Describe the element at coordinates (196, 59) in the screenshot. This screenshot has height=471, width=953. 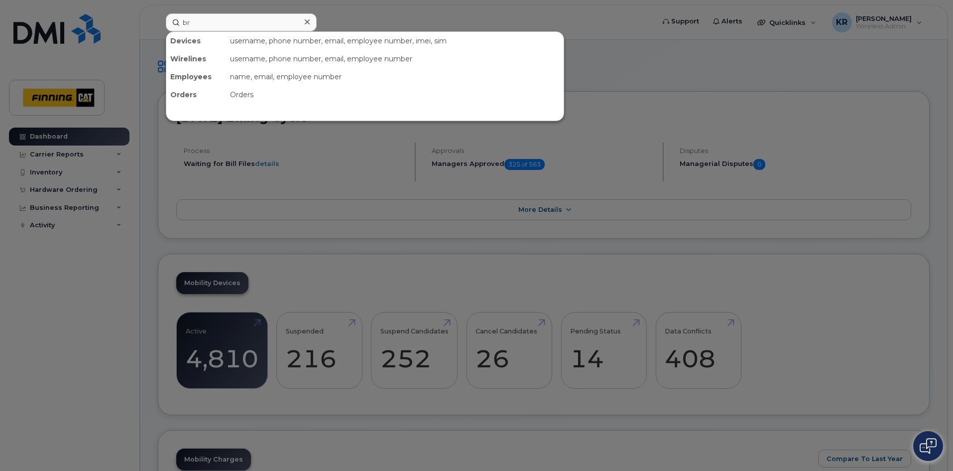
I see `div: Wirelines` at that location.